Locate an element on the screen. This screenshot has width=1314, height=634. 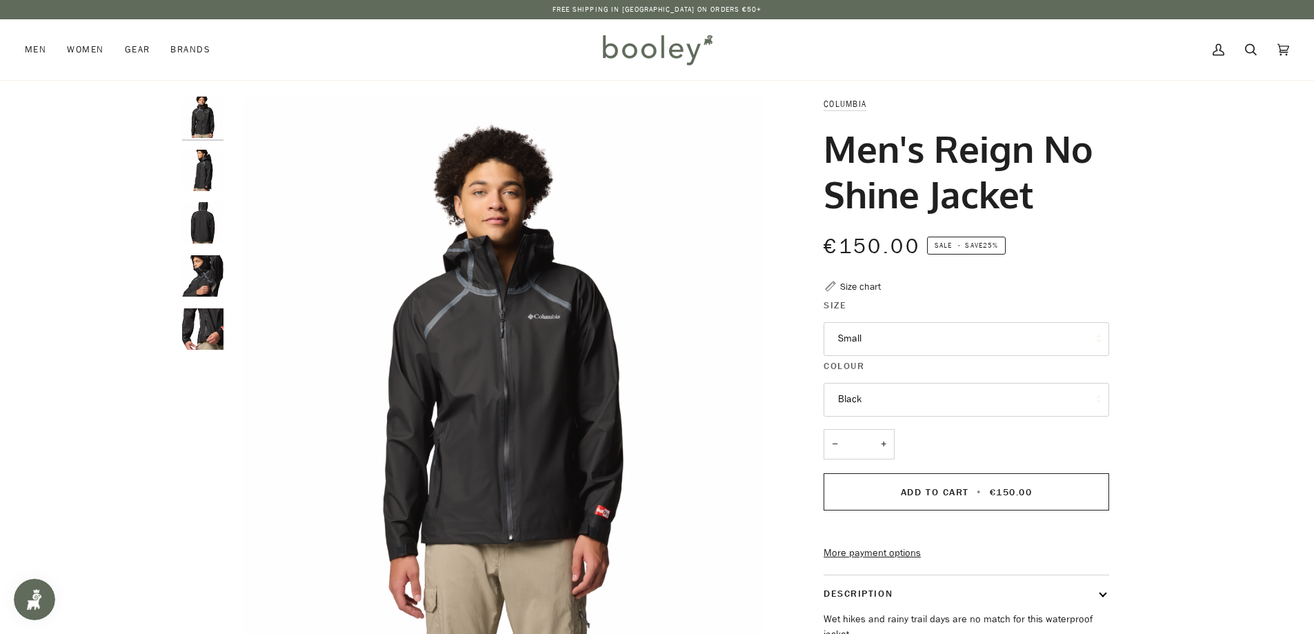
a: Columbia is located at coordinates (845, 103).